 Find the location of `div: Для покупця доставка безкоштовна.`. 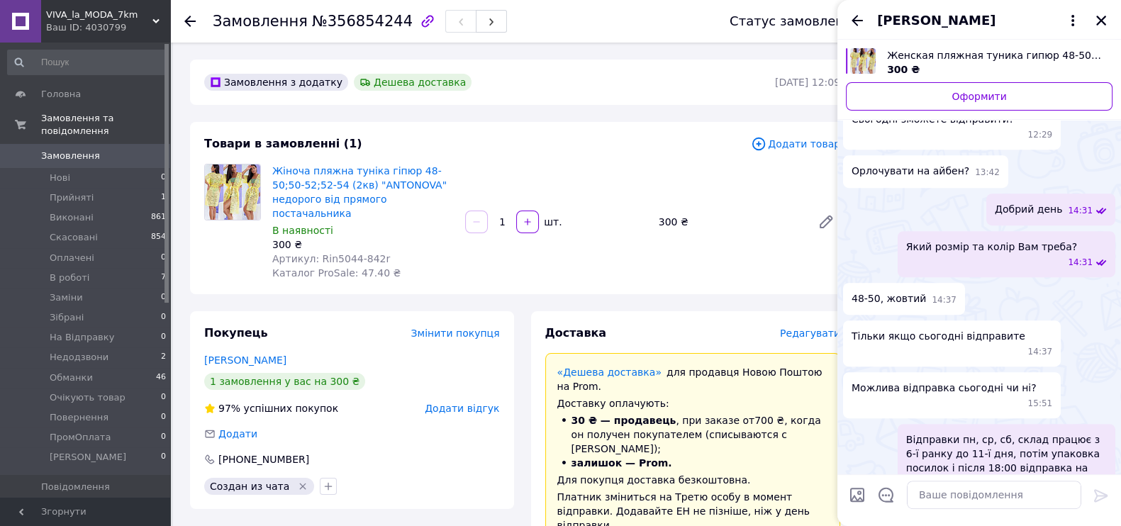

div: Для покупця доставка безкоштовна. is located at coordinates (692, 480).